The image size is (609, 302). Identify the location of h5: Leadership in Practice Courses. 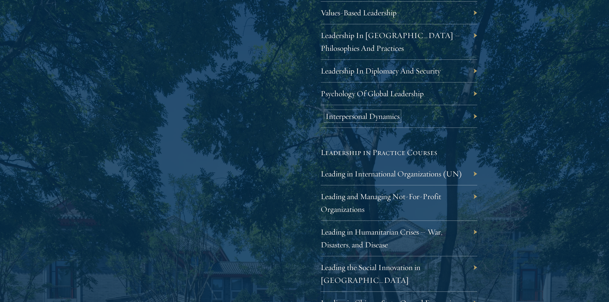
(399, 153).